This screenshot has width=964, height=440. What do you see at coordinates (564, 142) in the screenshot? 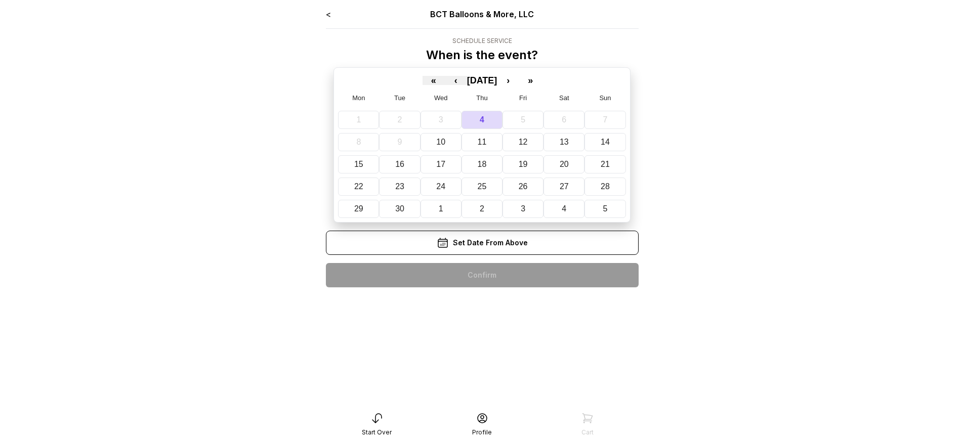
I see `button: September 13, 2025` at bounding box center [564, 142].